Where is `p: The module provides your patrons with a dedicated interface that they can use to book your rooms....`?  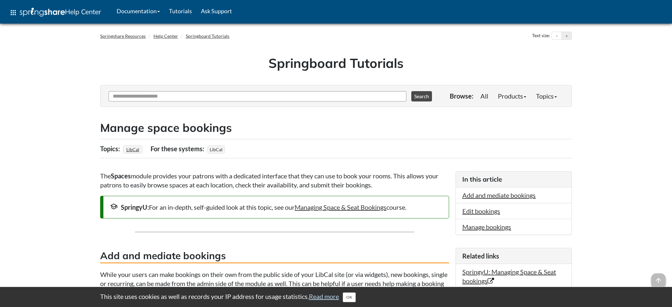
p: The module provides your patrons with a dedicated interface that they can use to book your rooms.... is located at coordinates (275, 180).